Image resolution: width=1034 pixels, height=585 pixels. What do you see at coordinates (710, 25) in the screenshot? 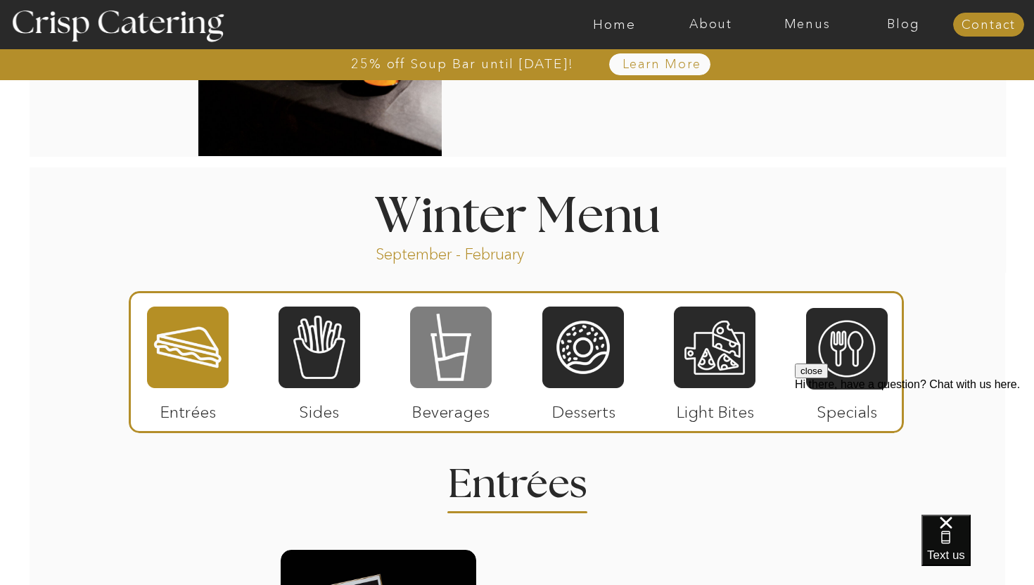
I see `a: About` at bounding box center [710, 25].